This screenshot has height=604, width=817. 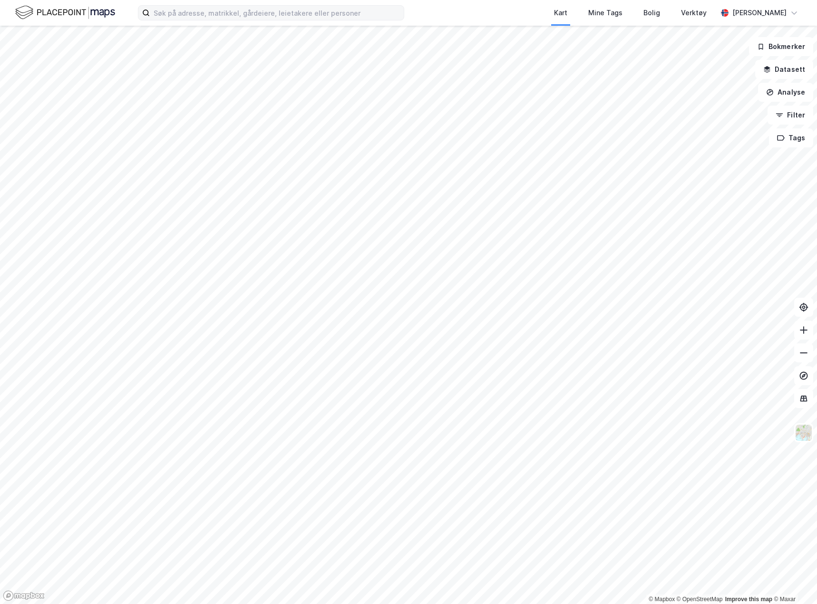 I want to click on button: Filter, so click(x=790, y=115).